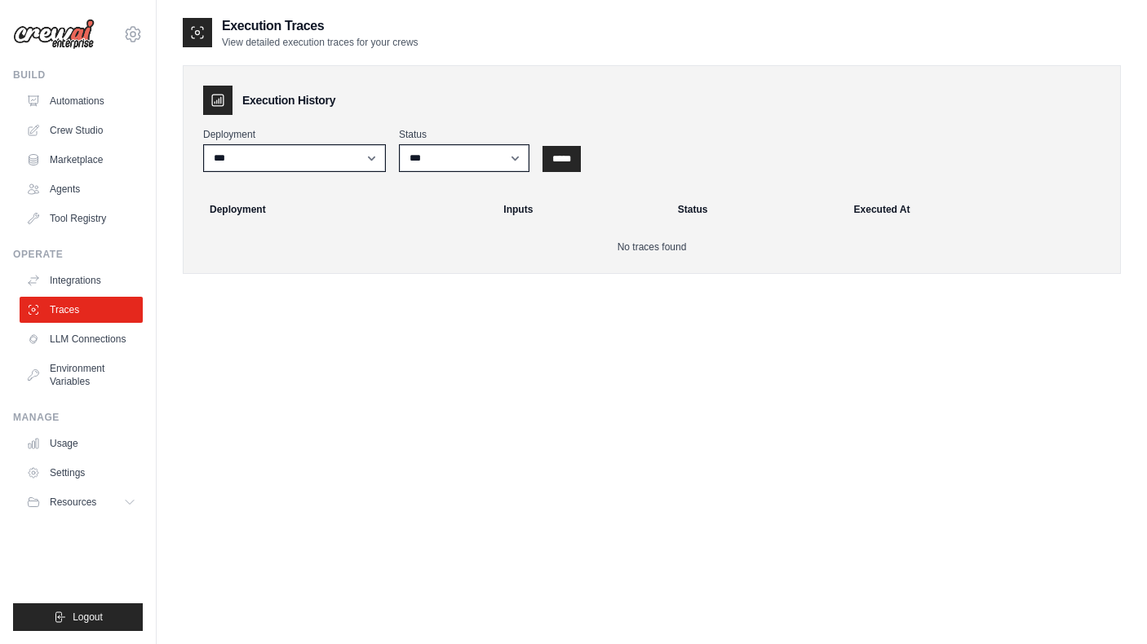  Describe the element at coordinates (81, 189) in the screenshot. I see `a: Agents` at that location.